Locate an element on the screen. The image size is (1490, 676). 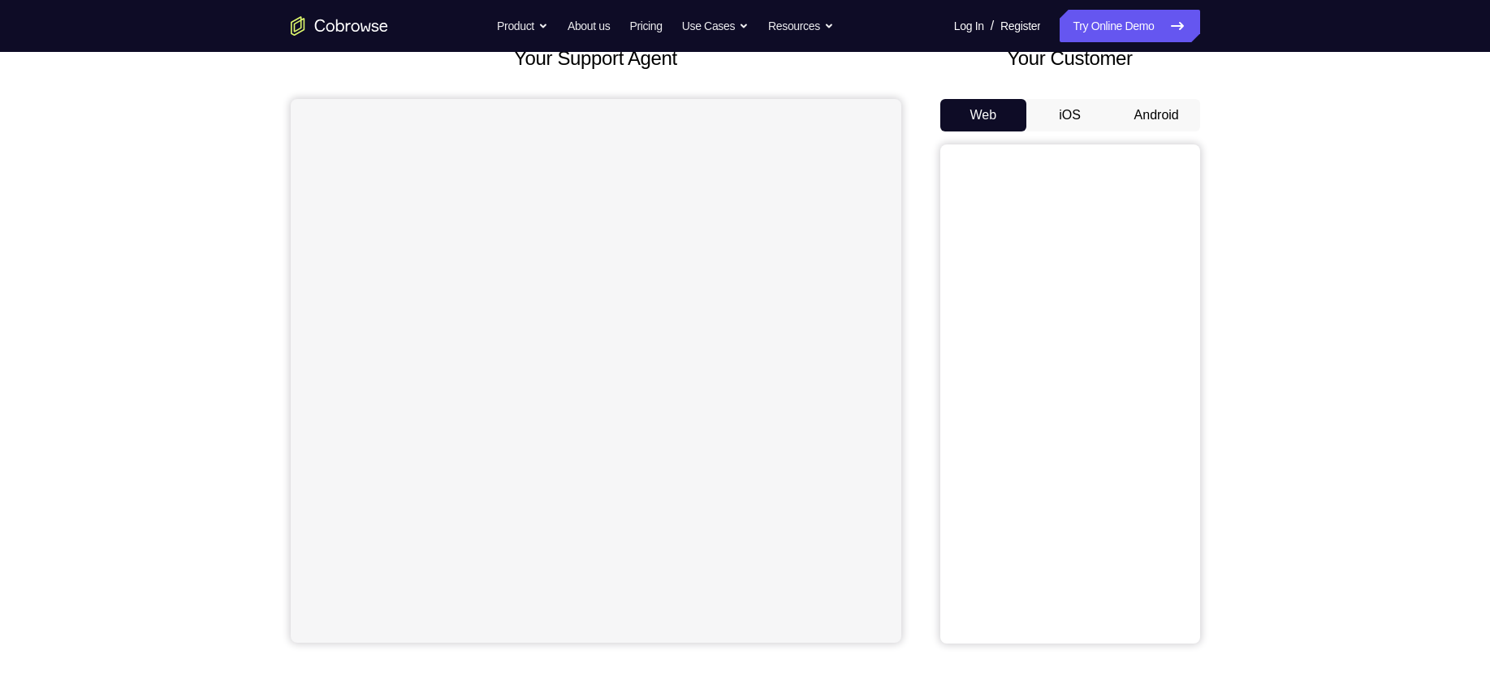
button: Resources is located at coordinates (801, 26).